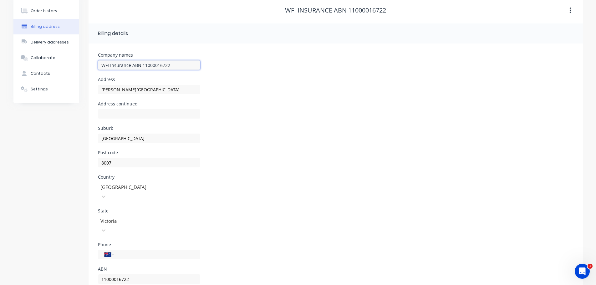  Describe the element at coordinates (149, 269) in the screenshot. I see `div: ABN` at that location.